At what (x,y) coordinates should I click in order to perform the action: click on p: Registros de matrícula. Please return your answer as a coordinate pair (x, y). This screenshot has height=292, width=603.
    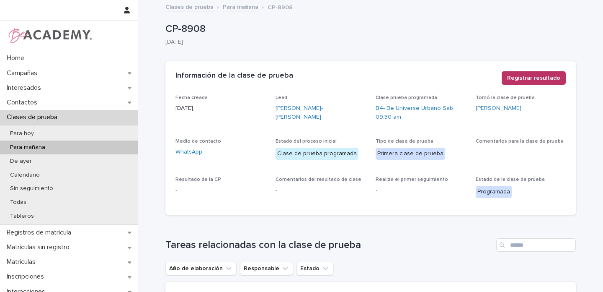
    Looking at the image, I should click on (41, 232).